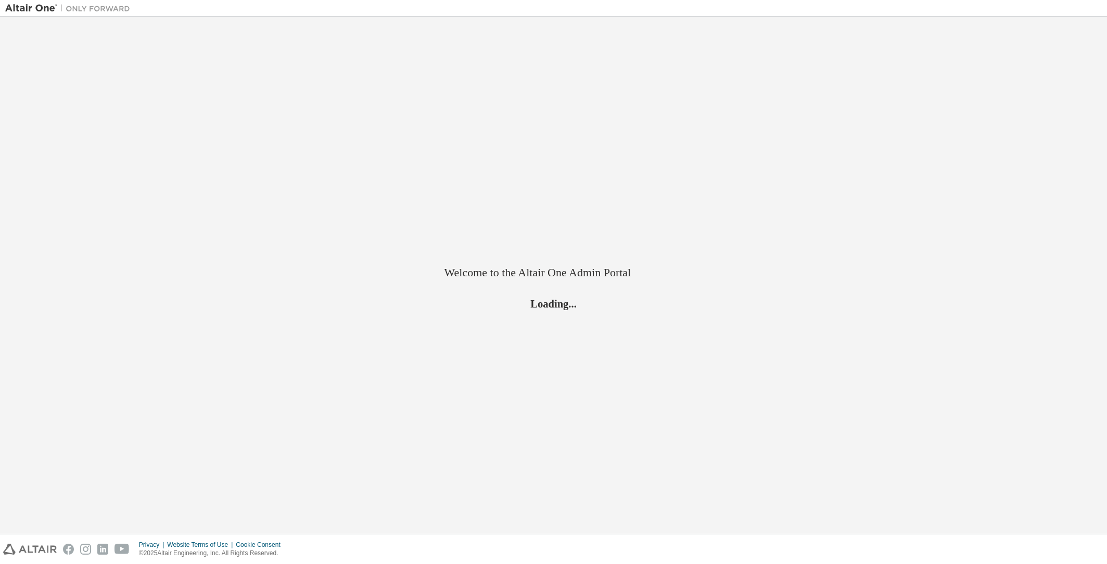 The image size is (1107, 564). I want to click on h2: Loading..., so click(554, 304).